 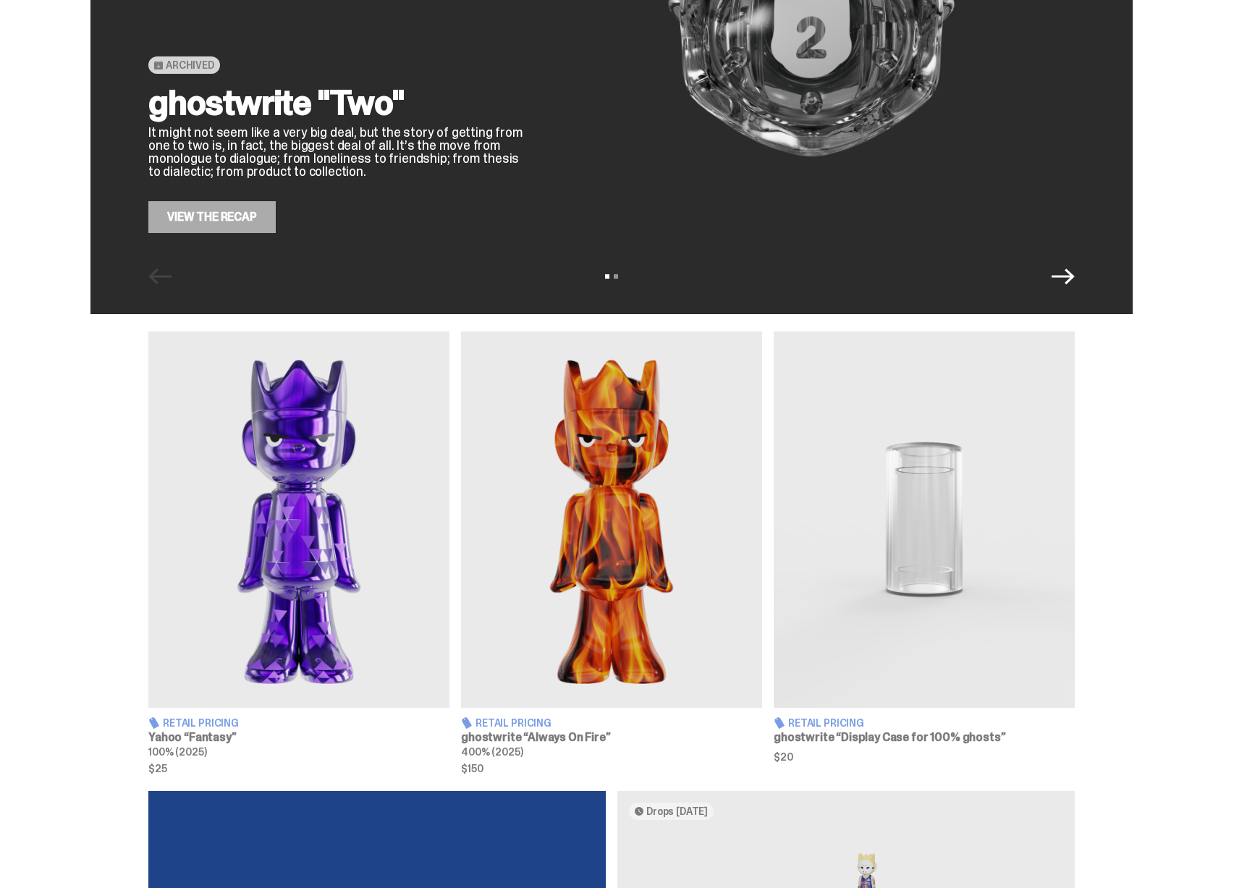 What do you see at coordinates (924, 757) in the screenshot?
I see `span: $20` at bounding box center [924, 757].